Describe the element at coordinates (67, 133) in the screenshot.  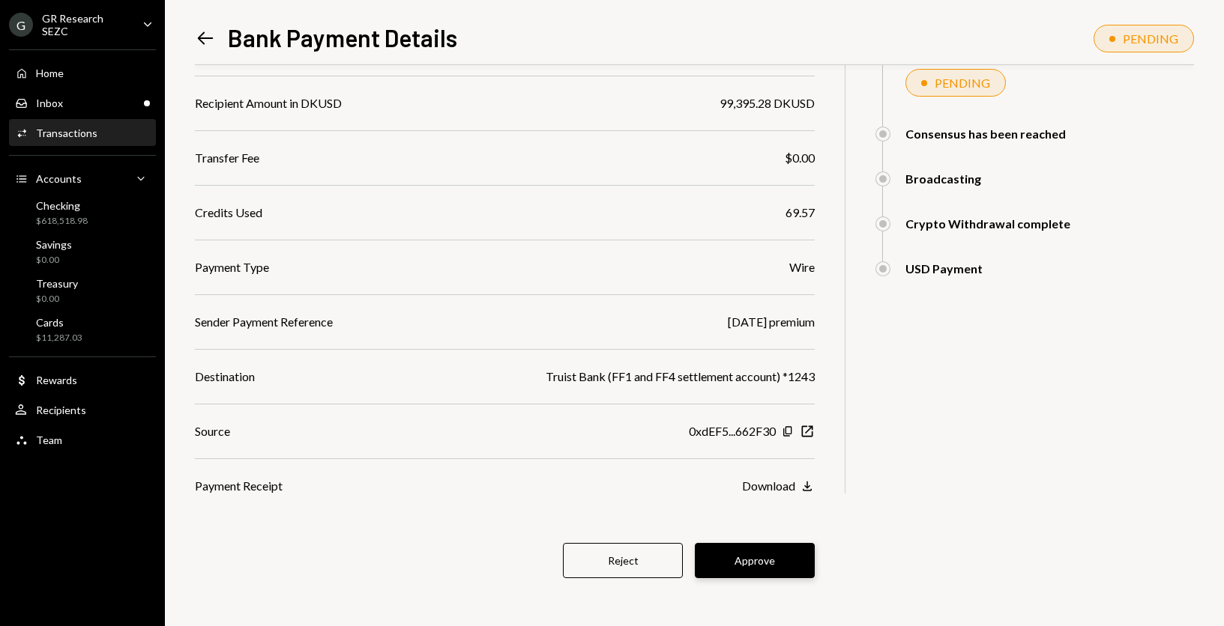
I see `div: Transactions` at that location.